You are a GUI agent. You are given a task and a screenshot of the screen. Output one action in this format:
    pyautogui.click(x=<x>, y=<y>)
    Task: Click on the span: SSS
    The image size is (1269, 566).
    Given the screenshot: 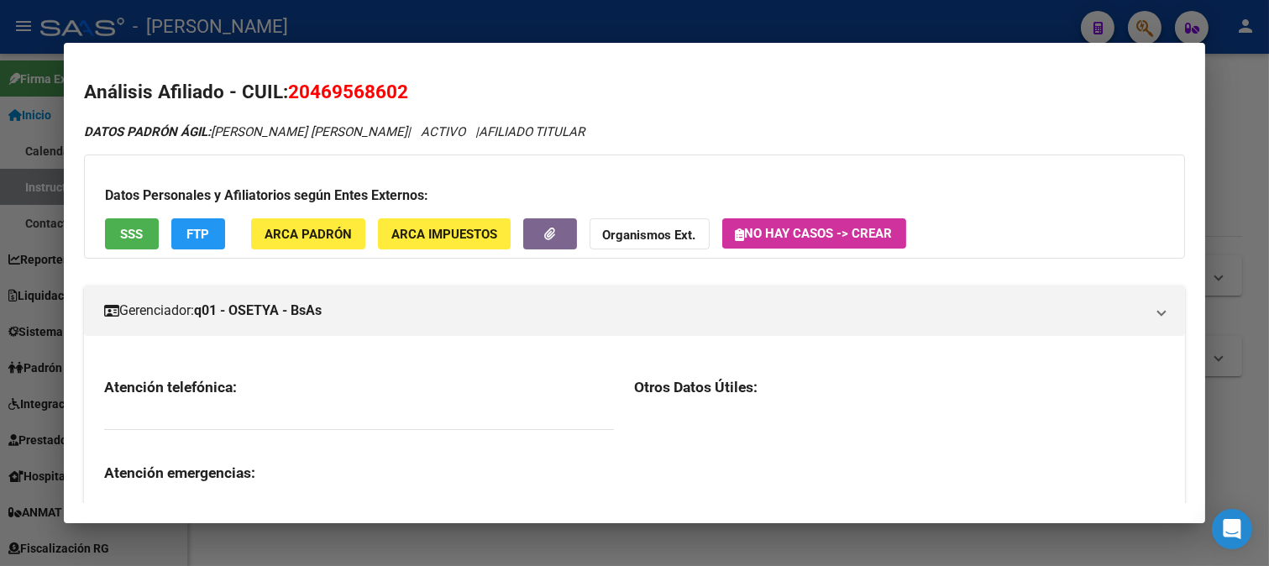 What is the action you would take?
    pyautogui.click(x=131, y=234)
    